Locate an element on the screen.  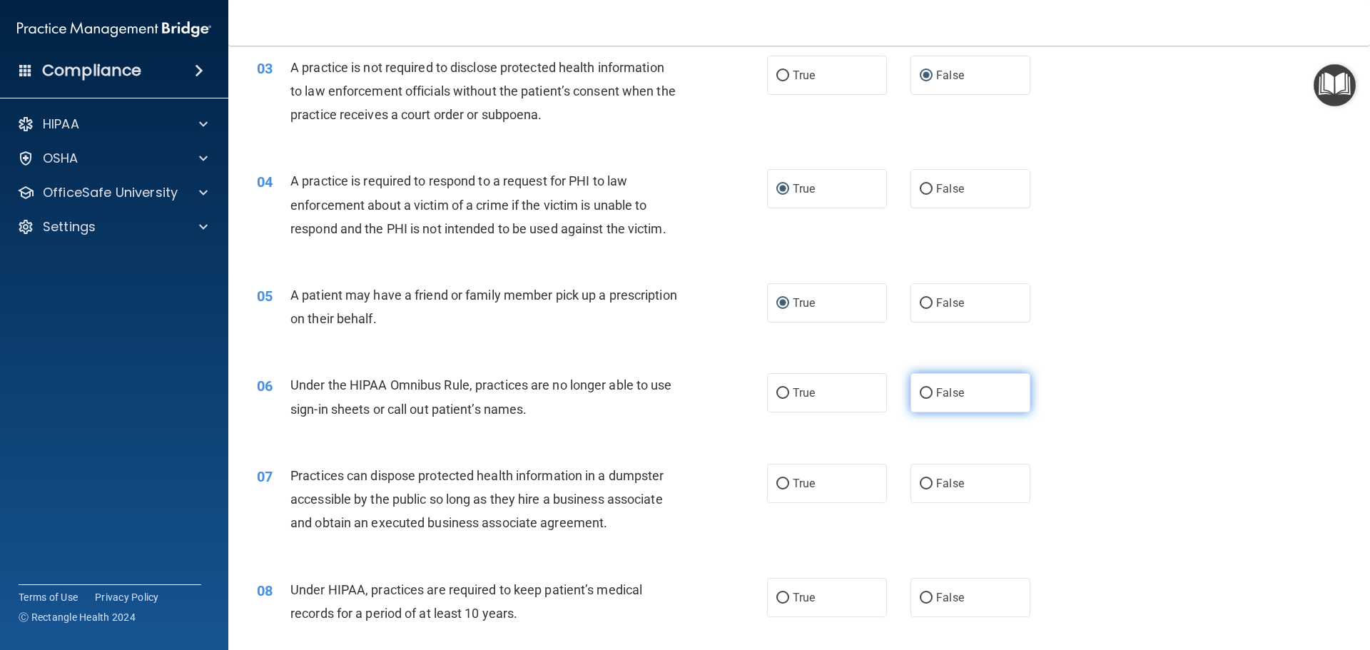
span: 05 is located at coordinates (265, 296).